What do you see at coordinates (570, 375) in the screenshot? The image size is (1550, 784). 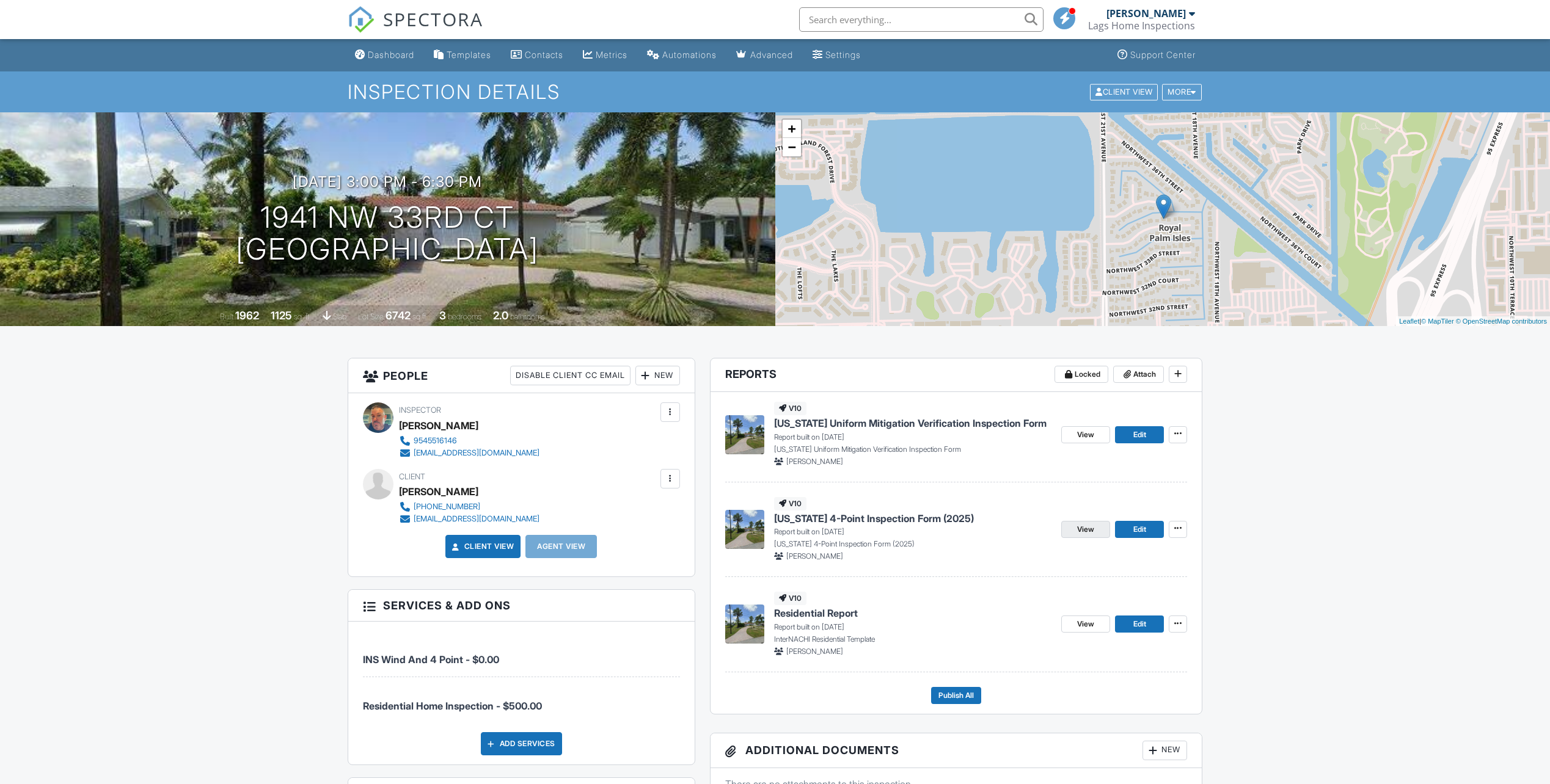 I see `div: Disable Client CC Email` at bounding box center [570, 375].